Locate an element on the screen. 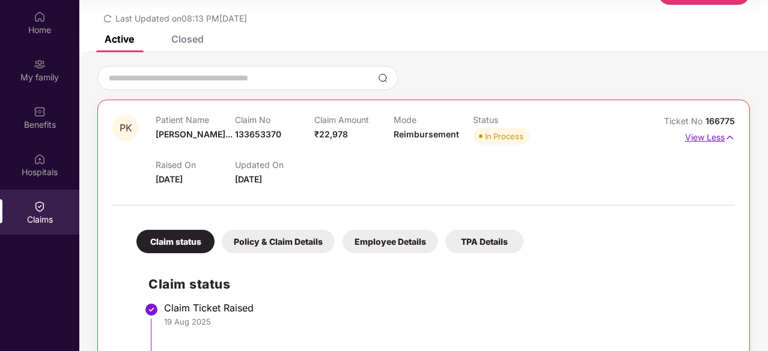  img: svg+xml;base64,PHN2ZyBpZD0iQ2xhaW0iIHhtbG5zPSJodHRwOi8vd3d3LnczLm9yZy8yMDAwL3N2ZyIgd2lkdGg9IjIwIi... is located at coordinates (40, 207).